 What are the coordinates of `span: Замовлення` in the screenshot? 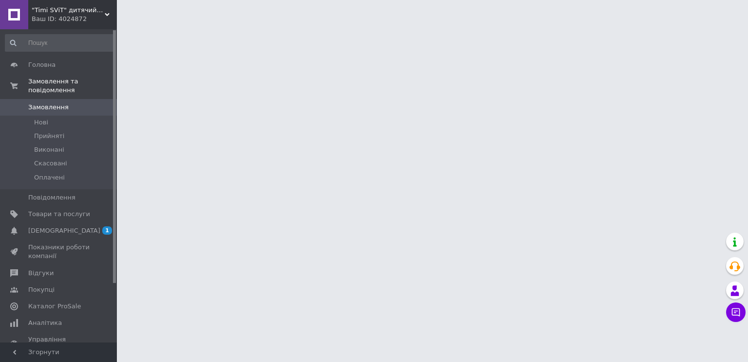 It's located at (48, 107).